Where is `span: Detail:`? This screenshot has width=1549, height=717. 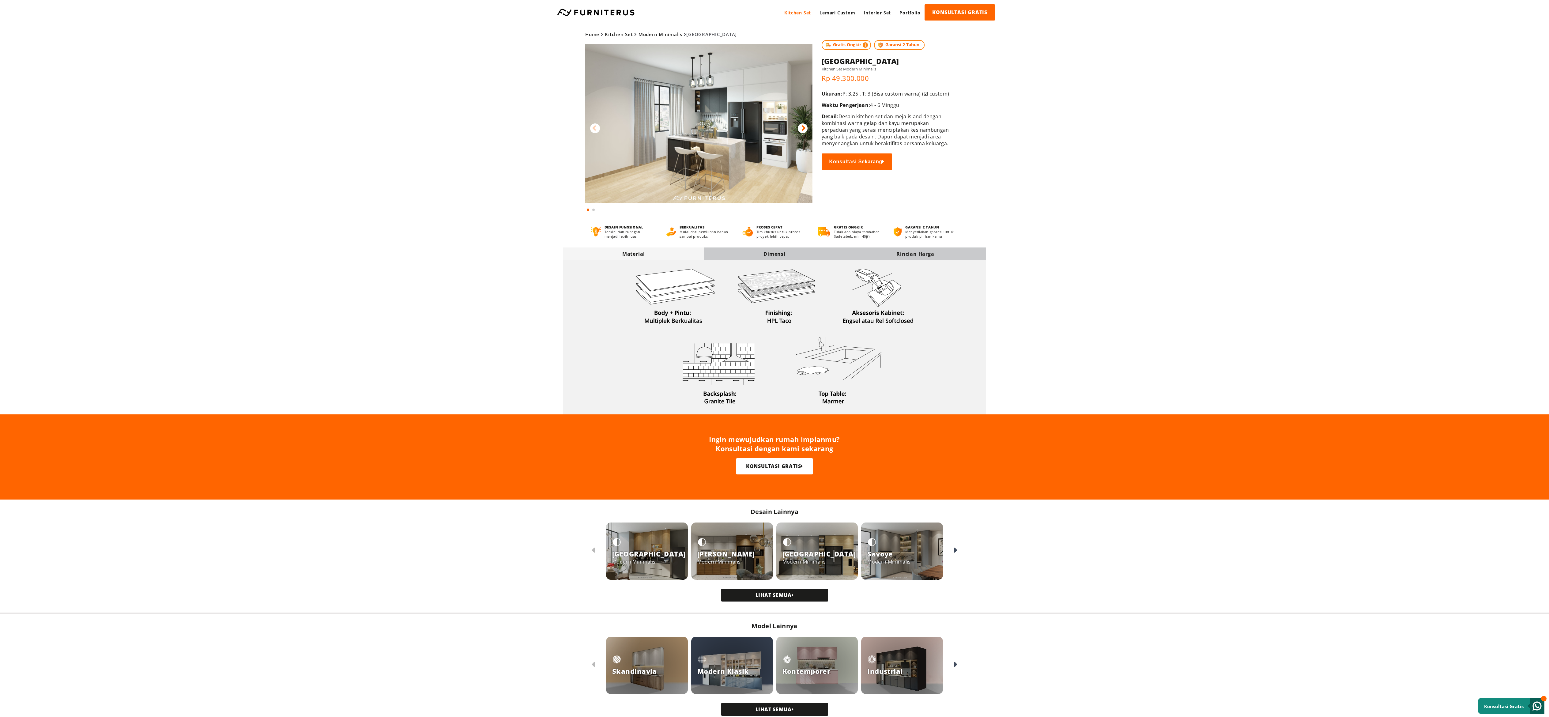
span: Detail: is located at coordinates (830, 116).